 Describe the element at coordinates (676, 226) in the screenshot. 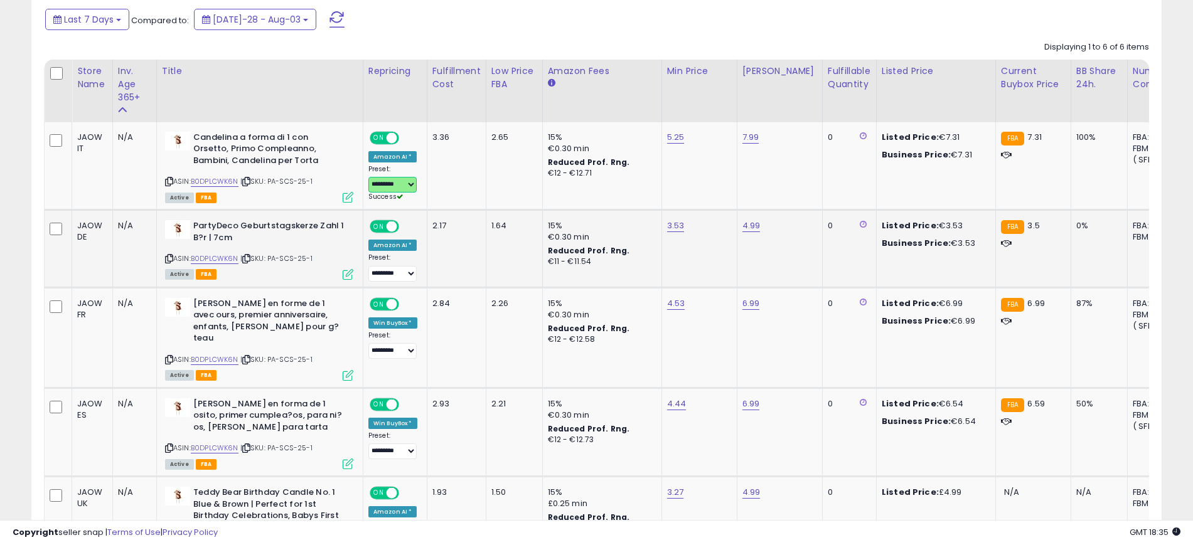

I see `a: 3.53` at that location.